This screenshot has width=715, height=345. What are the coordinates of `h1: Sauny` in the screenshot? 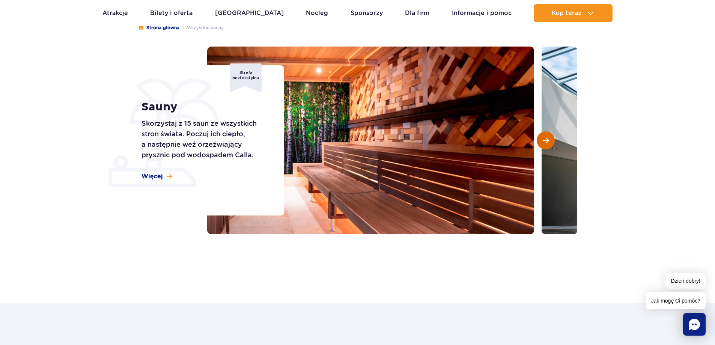 It's located at (204, 107).